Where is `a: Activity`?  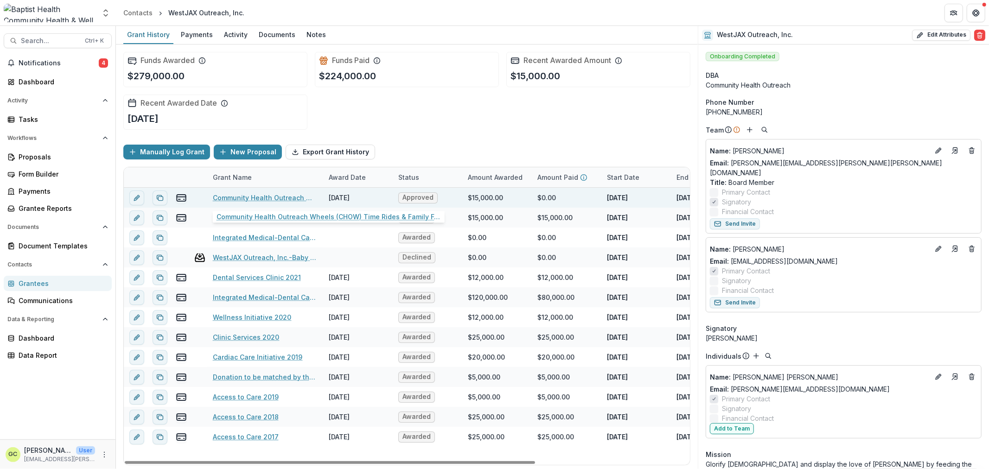
a: Activity is located at coordinates (235, 35).